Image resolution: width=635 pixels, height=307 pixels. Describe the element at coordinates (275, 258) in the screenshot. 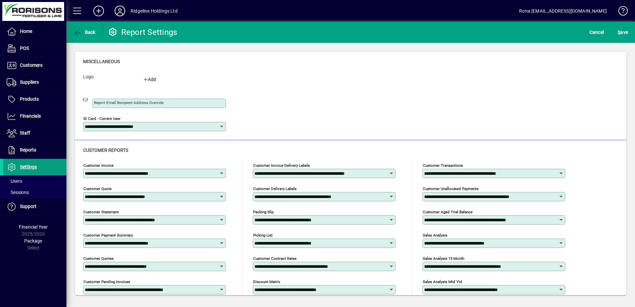

I see `mat-label: Customer Contract Rates` at that location.